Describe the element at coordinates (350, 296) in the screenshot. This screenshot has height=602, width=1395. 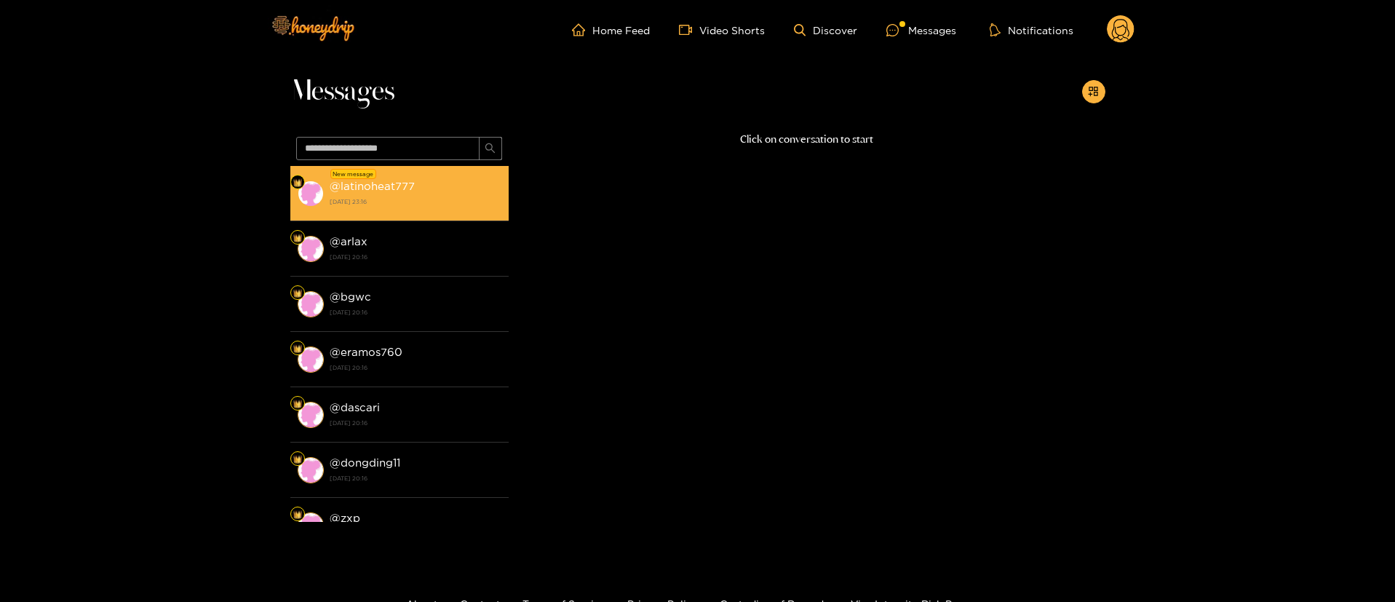
I see `strong: @ bgwc` at that location.